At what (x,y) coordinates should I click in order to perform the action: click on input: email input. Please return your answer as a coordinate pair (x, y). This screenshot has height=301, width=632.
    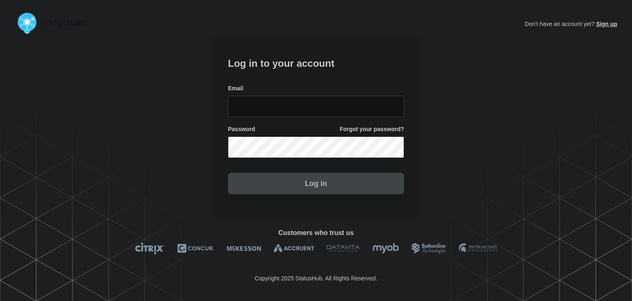
    Looking at the image, I should click on (316, 106).